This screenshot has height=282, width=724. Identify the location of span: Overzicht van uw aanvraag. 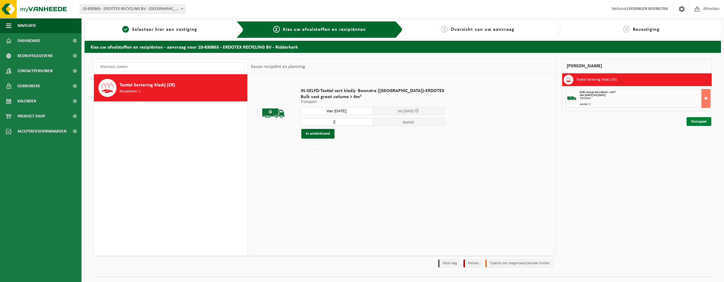
(482, 30).